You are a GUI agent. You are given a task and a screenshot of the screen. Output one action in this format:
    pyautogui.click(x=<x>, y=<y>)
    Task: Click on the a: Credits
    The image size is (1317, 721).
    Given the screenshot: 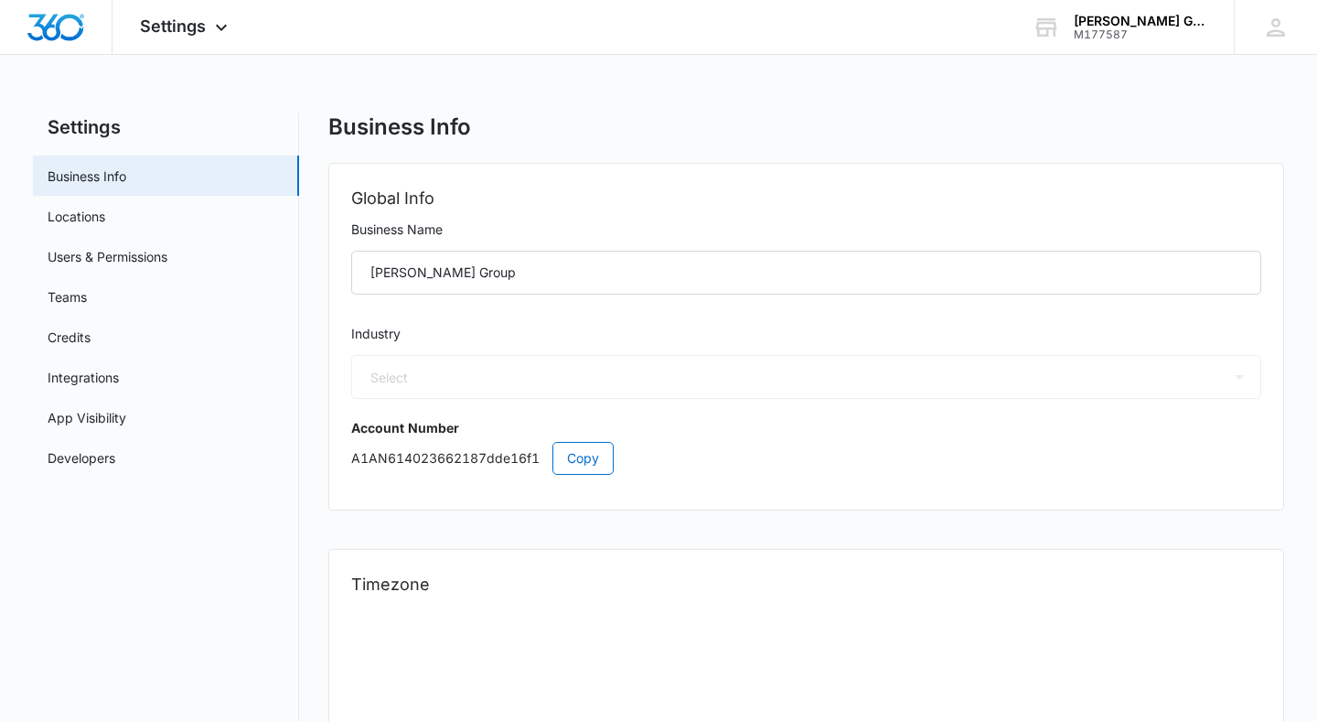 What is the action you would take?
    pyautogui.click(x=69, y=336)
    